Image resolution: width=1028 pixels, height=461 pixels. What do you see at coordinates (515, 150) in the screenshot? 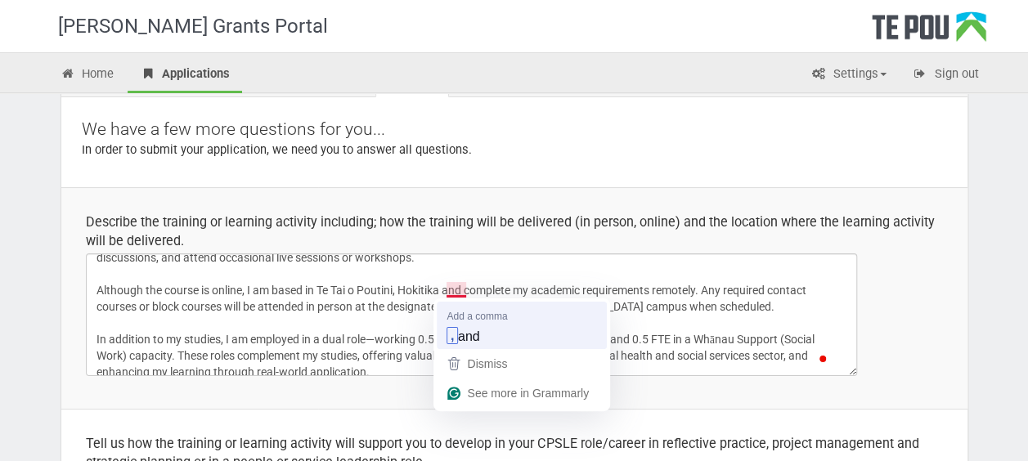
I see `p: In order to submit your application, we need you to answer all questions.` at bounding box center [515, 150].